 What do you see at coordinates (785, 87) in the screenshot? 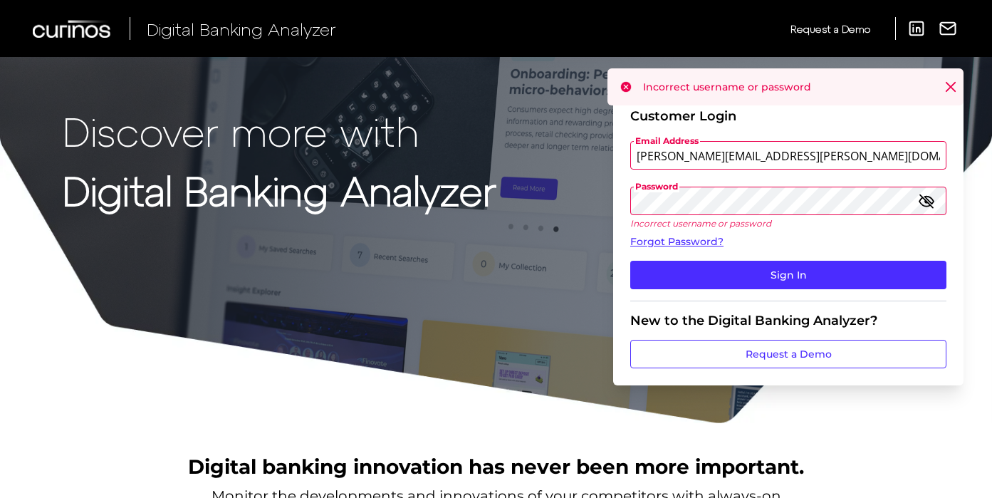
I see `div: Incorrect username or password` at bounding box center [785, 87].